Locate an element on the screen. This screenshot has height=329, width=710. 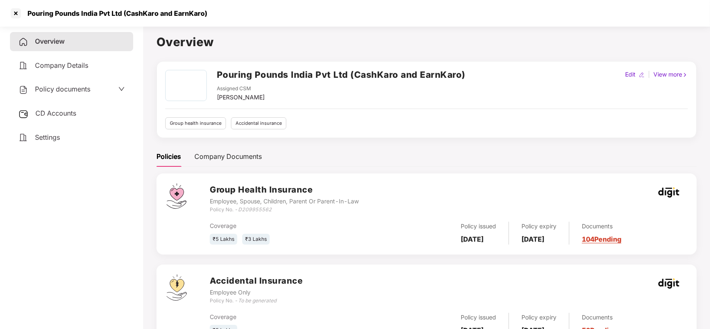
div: Assigned CSM is located at coordinates (241, 89).